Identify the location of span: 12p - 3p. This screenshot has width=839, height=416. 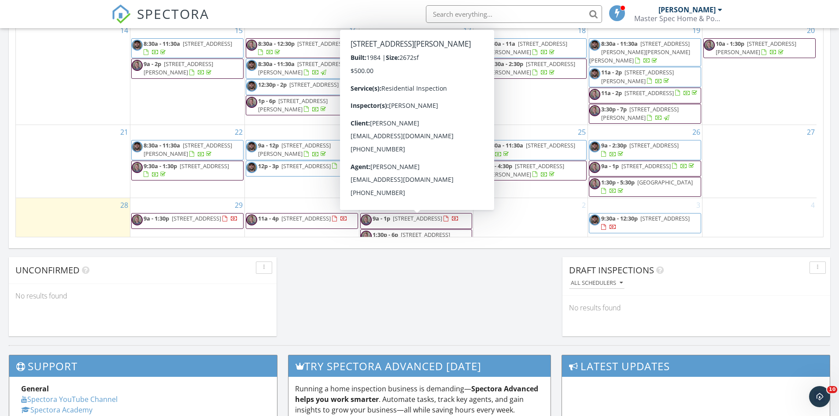
(268, 166).